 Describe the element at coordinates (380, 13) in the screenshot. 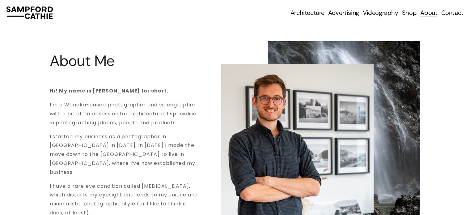

I see `a: Videography` at that location.